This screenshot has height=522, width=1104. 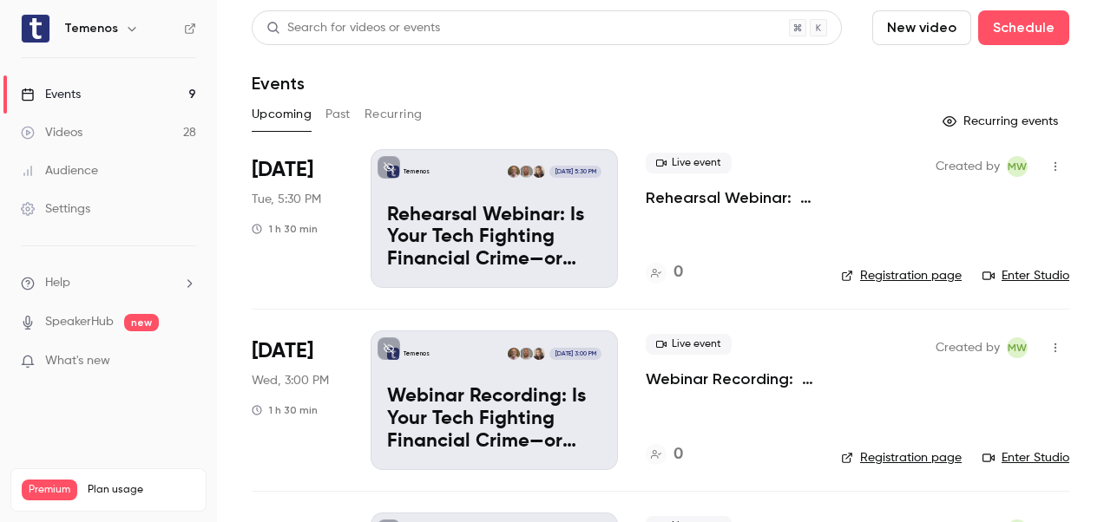 What do you see at coordinates (297, 219) in the screenshot?
I see `div: Sep 16 Tue, 8:30 AM (America/Los Angeles)` at bounding box center [297, 219].